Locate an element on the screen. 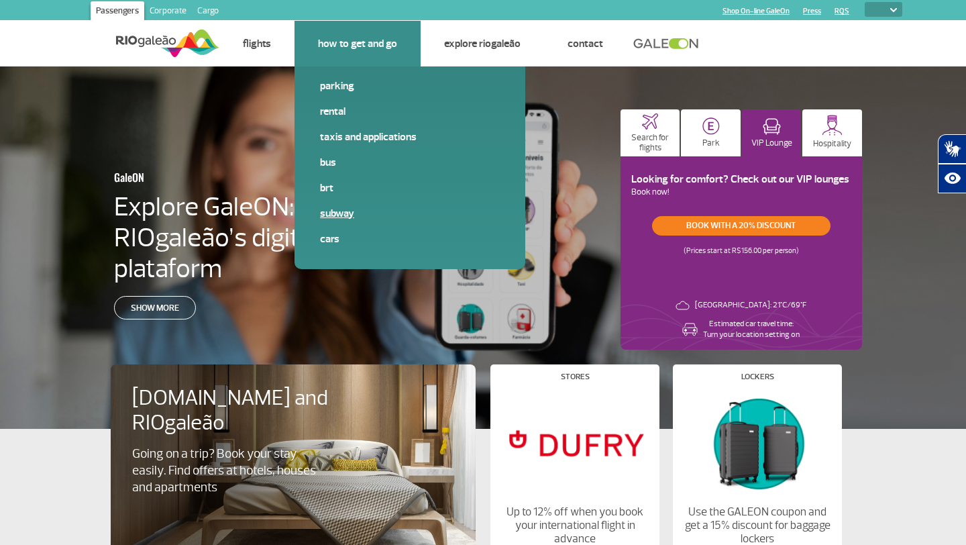 Image resolution: width=966 pixels, height=545 pixels. img: Stores is located at coordinates (575, 443).